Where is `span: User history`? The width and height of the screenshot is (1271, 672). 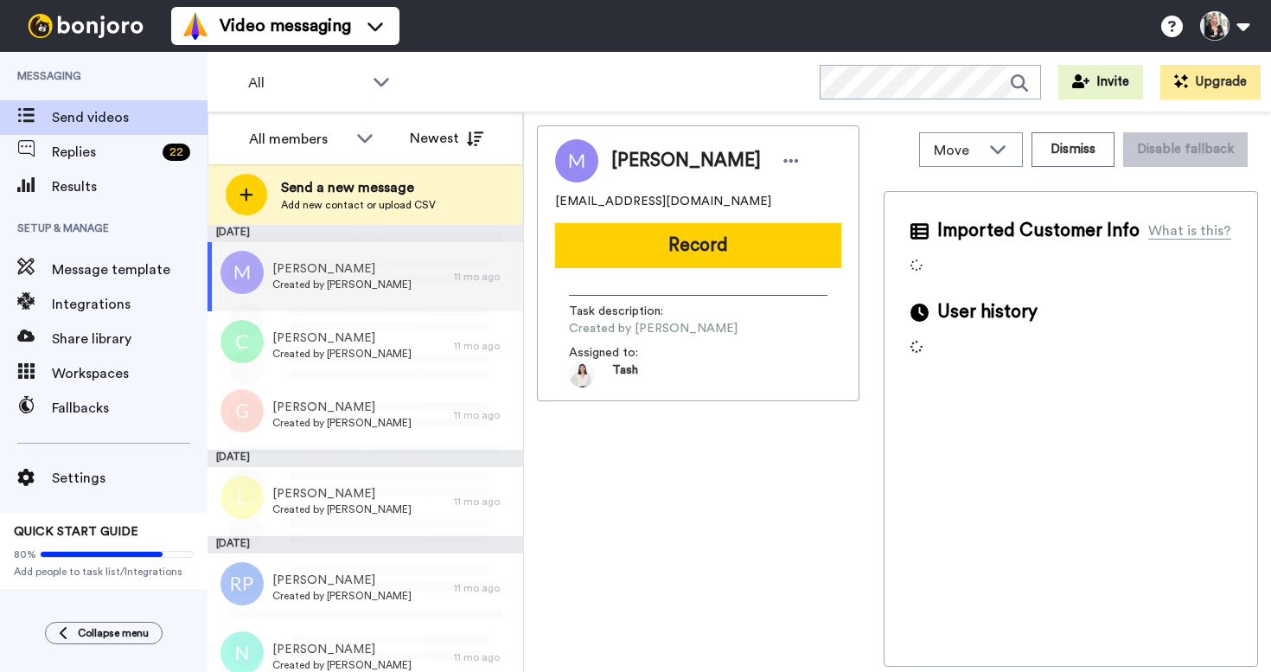 span: User history is located at coordinates (987, 312).